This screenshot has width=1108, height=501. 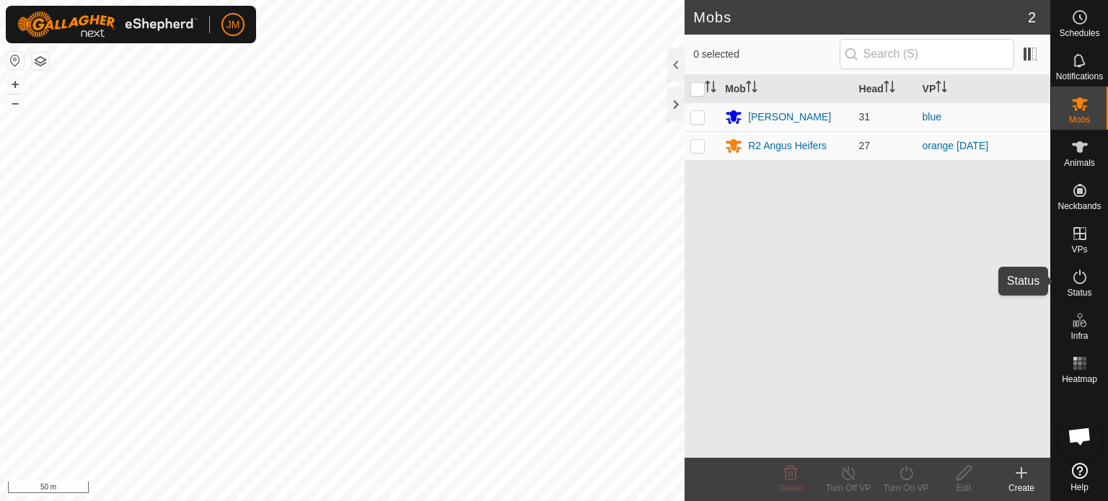 What do you see at coordinates (860, 17) in the screenshot?
I see `h2: Mobs` at bounding box center [860, 17].